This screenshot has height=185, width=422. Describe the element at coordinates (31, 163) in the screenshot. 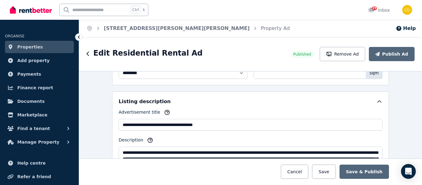

I see `span: Help centre` at that location.